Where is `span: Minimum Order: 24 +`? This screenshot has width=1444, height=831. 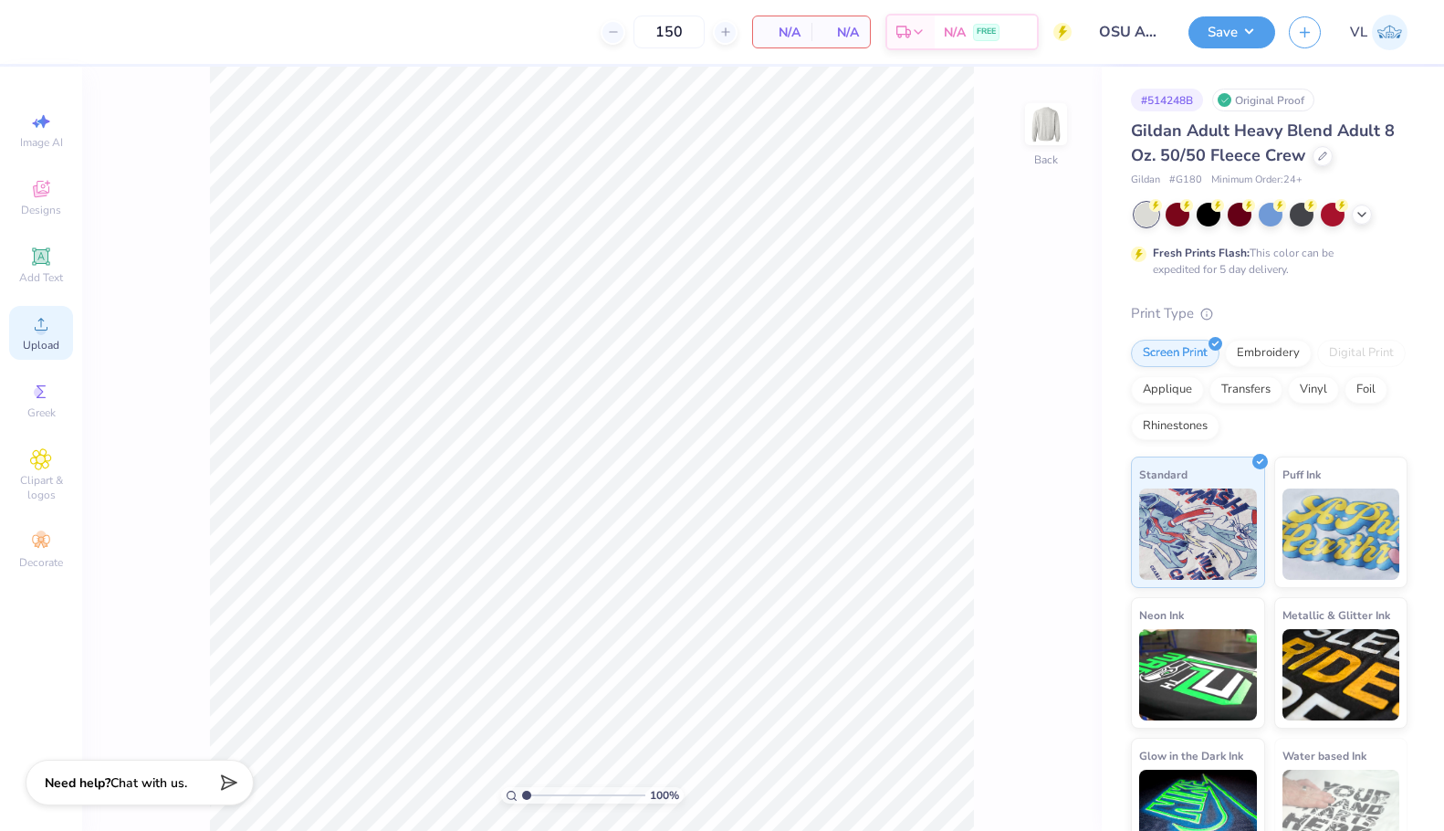
span: Minimum Order: 24 + is located at coordinates (1257, 180).